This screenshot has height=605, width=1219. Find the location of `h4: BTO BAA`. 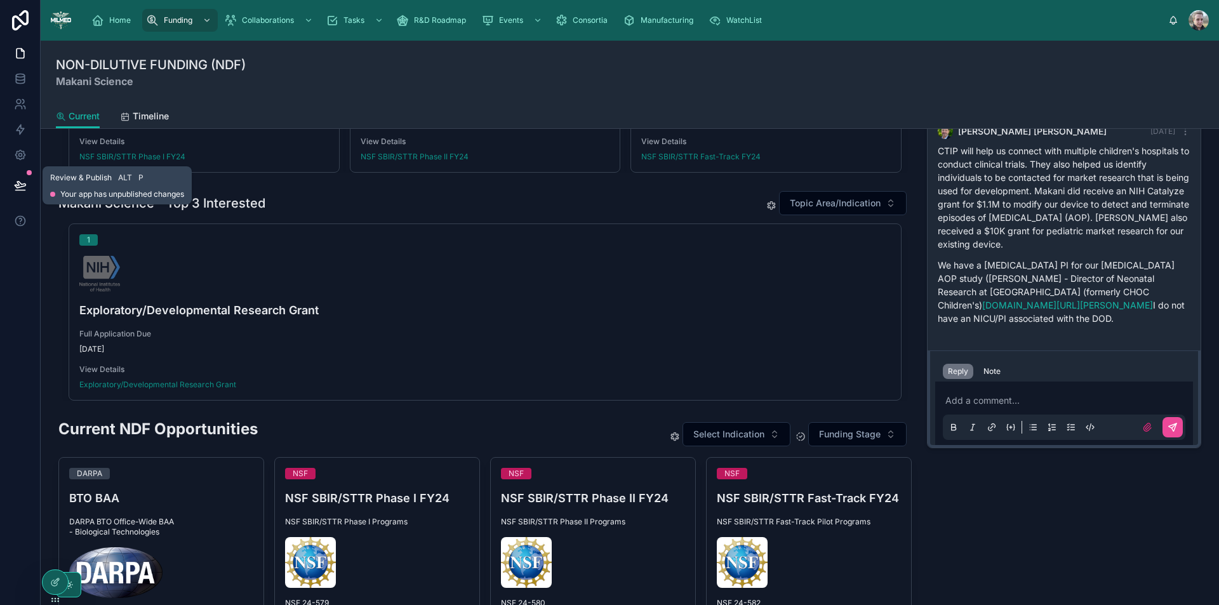

h4: BTO BAA is located at coordinates (161, 498).